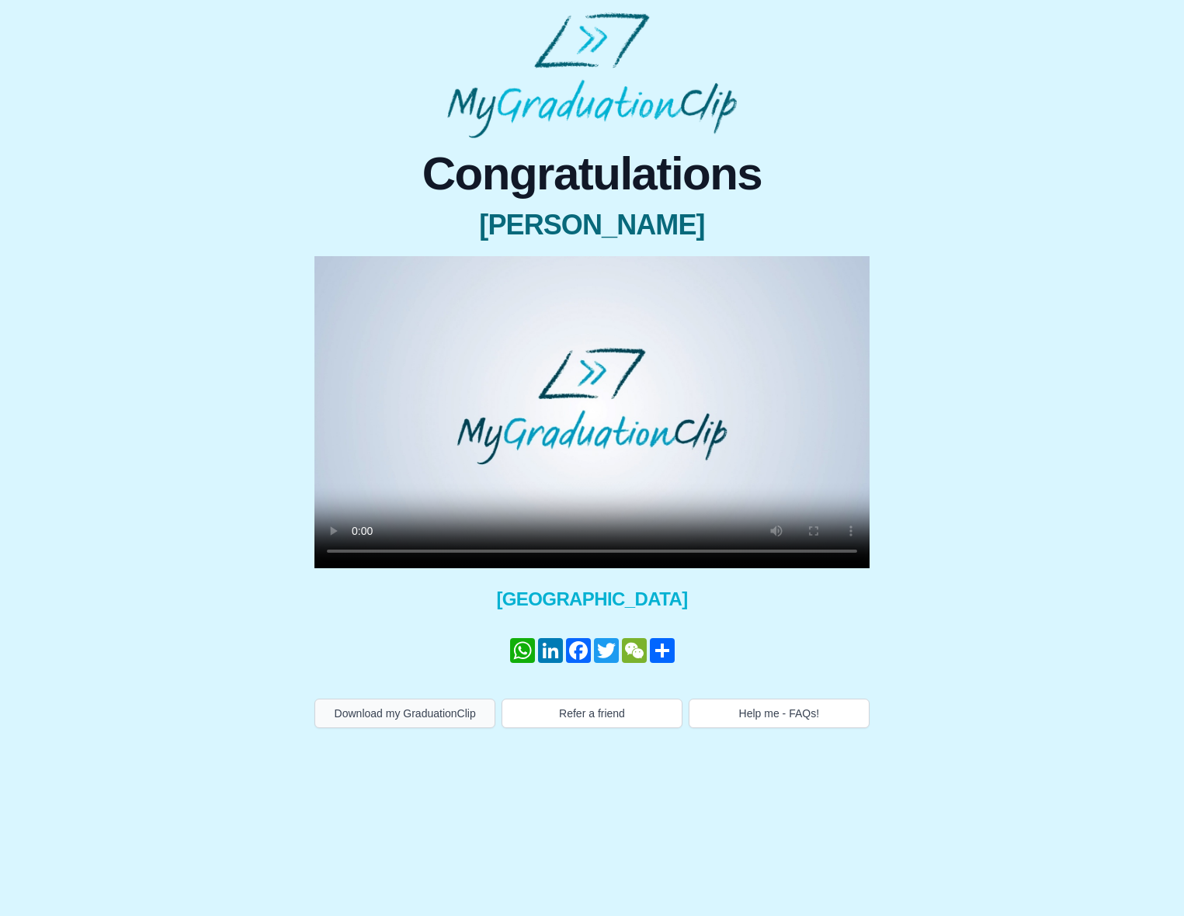 Image resolution: width=1184 pixels, height=916 pixels. What do you see at coordinates (579, 651) in the screenshot?
I see `a: Facebook` at bounding box center [579, 651].